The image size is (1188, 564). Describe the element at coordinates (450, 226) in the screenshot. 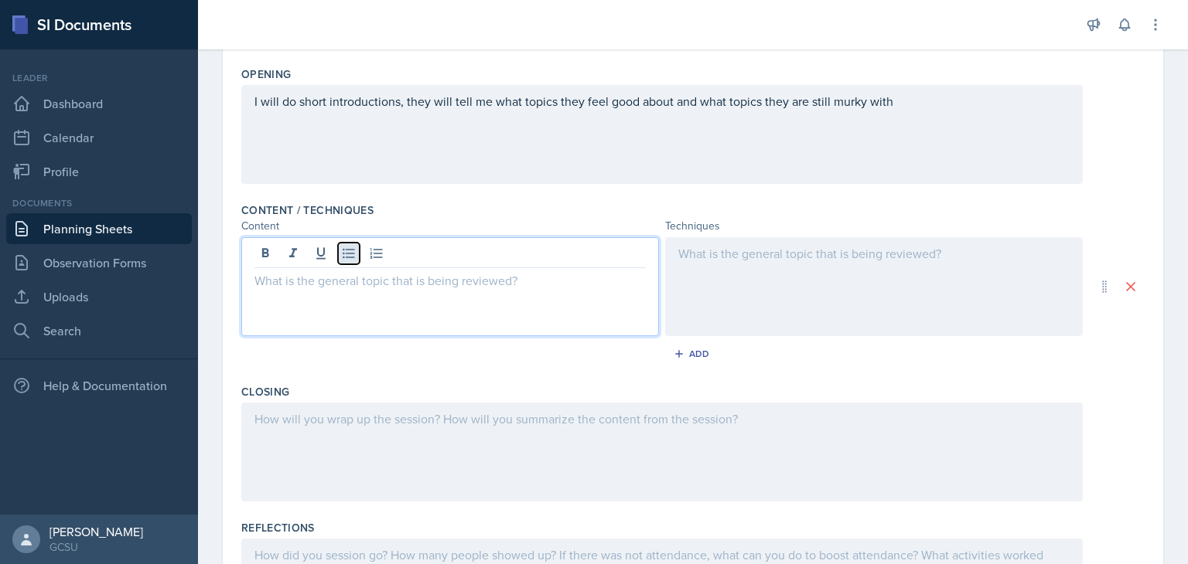

I see `div: Content` at that location.